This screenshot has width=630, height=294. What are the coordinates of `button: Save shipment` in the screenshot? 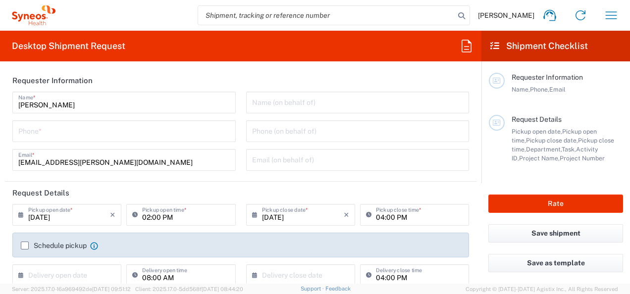 It's located at (555, 233).